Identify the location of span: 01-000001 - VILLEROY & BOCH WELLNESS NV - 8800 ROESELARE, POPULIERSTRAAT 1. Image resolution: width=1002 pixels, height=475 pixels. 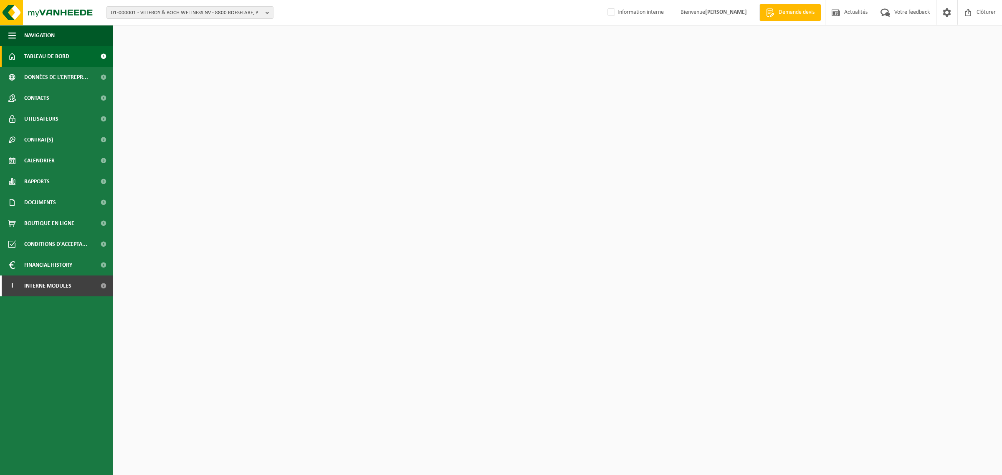
(187, 13).